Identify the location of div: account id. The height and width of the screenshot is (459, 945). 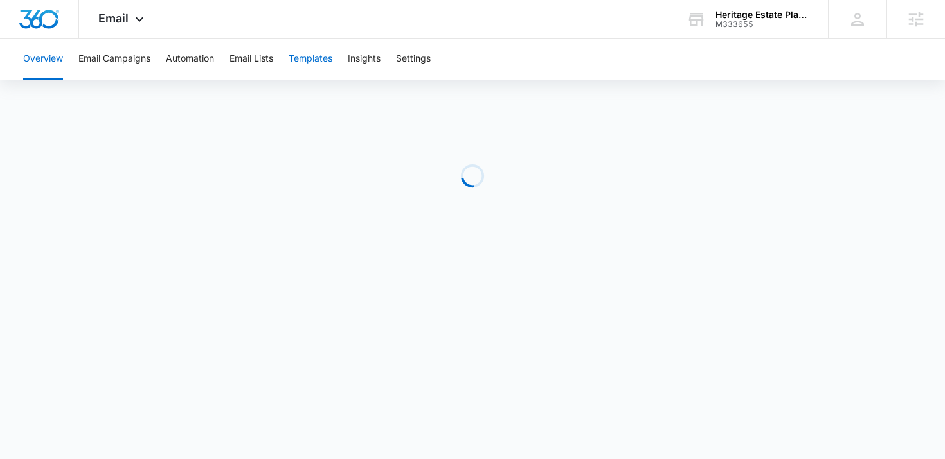
(762, 24).